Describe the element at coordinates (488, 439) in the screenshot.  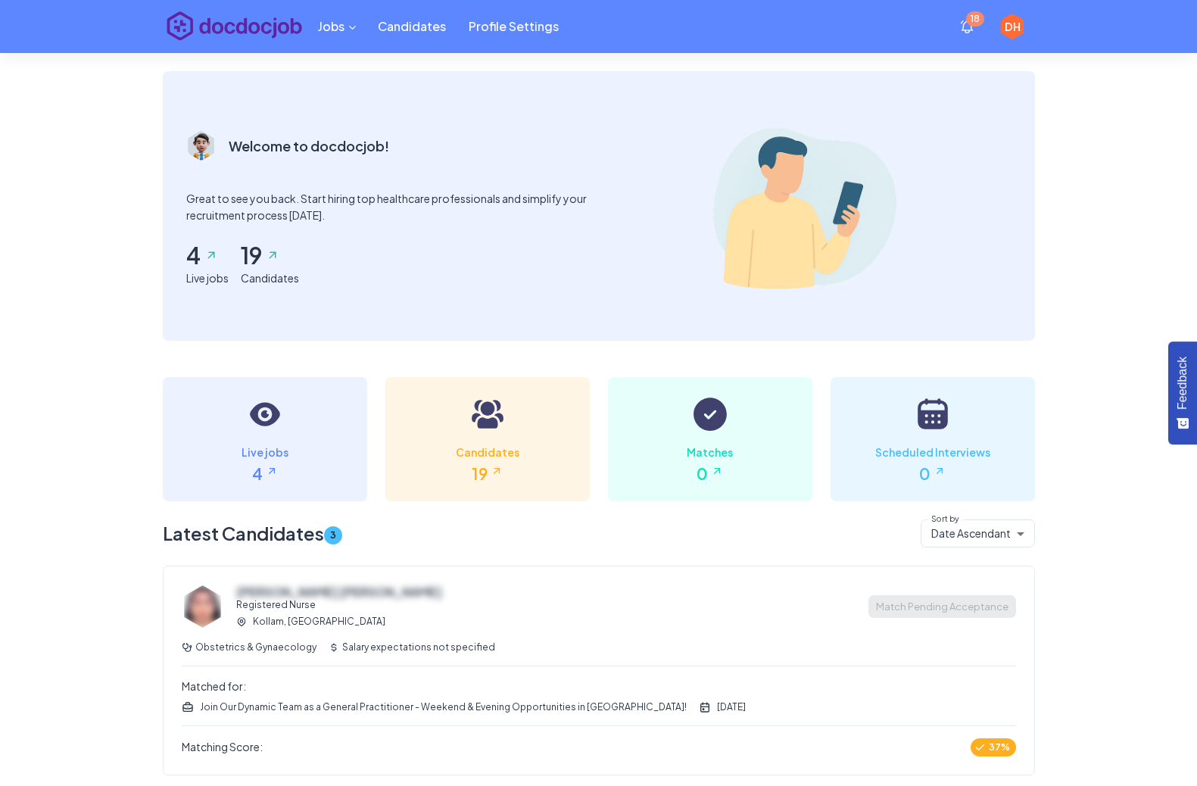
I see `a: Candidates iconCandidates19` at that location.